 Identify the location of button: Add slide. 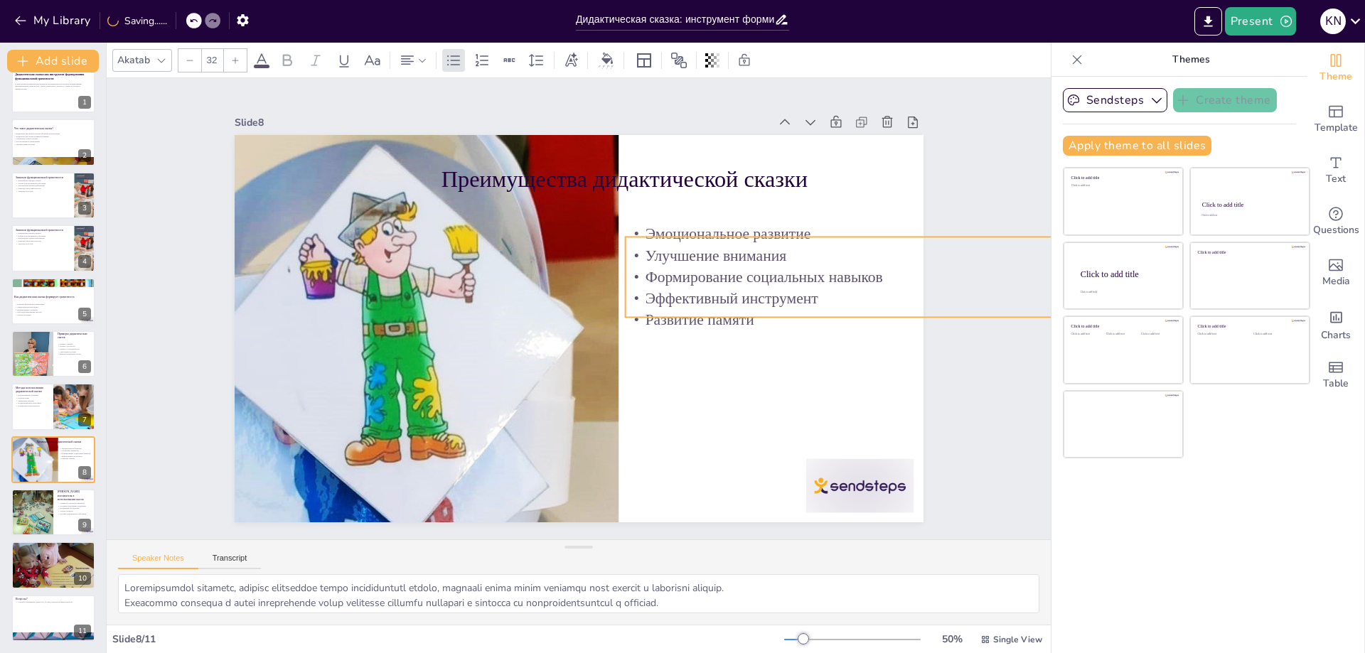
(53, 61).